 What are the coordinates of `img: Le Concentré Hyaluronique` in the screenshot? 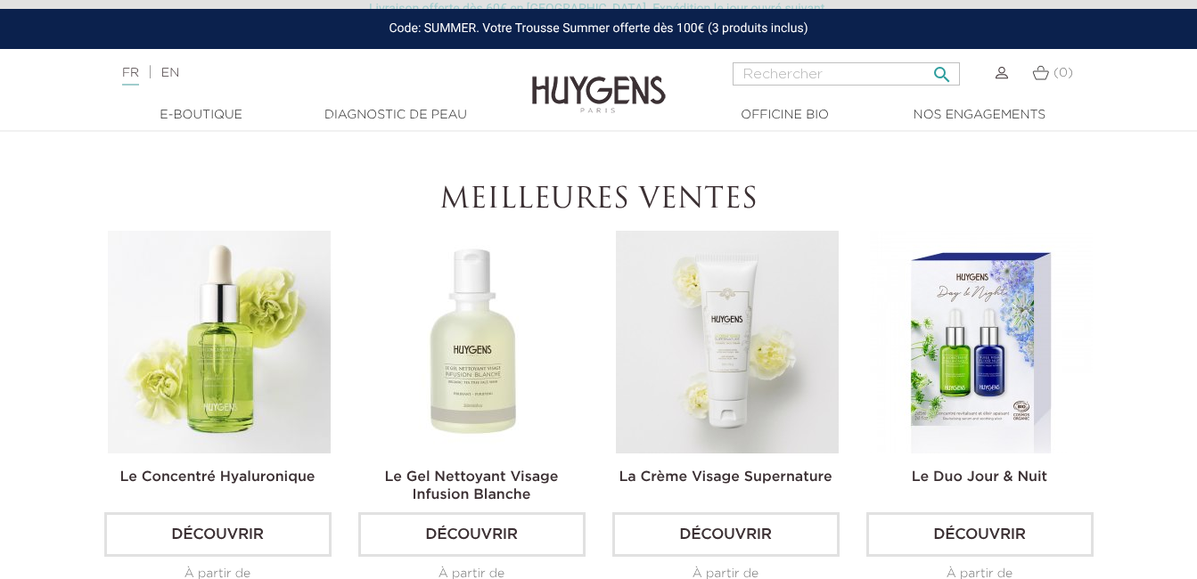 It's located at (219, 342).